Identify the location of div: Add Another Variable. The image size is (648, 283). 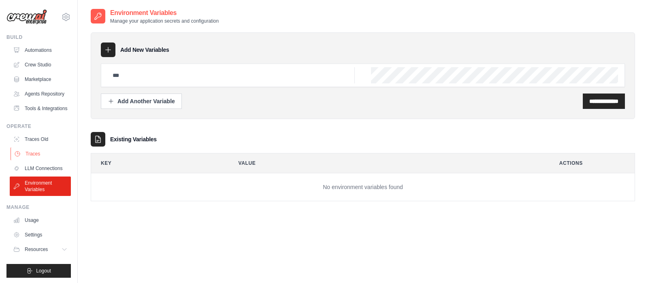
(141, 101).